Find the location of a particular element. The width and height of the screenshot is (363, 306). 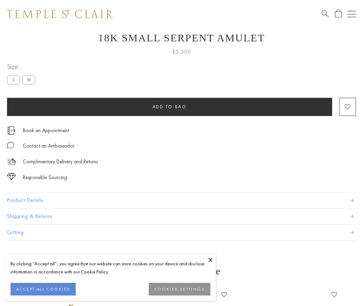

span: Add to bag is located at coordinates (170, 107).